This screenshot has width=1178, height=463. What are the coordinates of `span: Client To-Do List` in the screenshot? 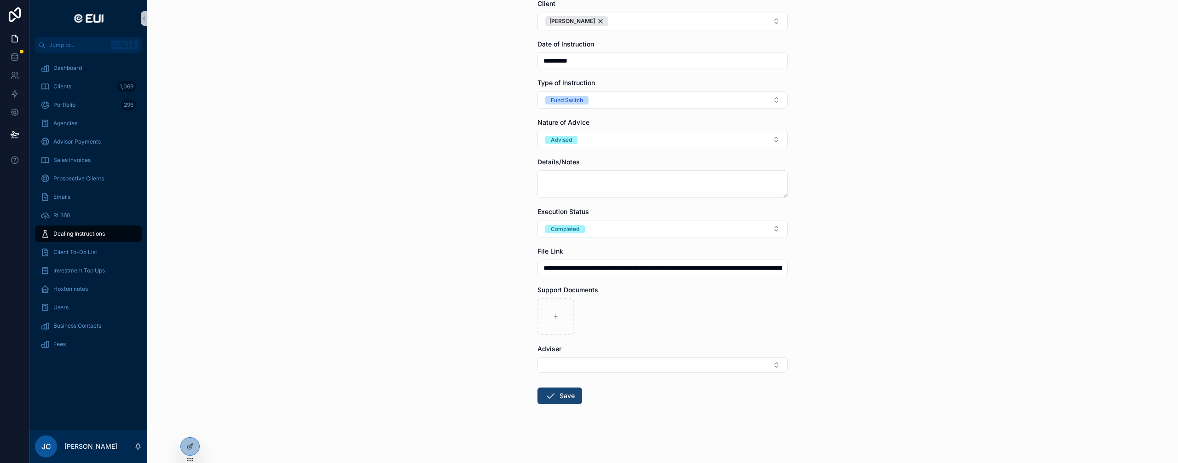 It's located at (75, 252).